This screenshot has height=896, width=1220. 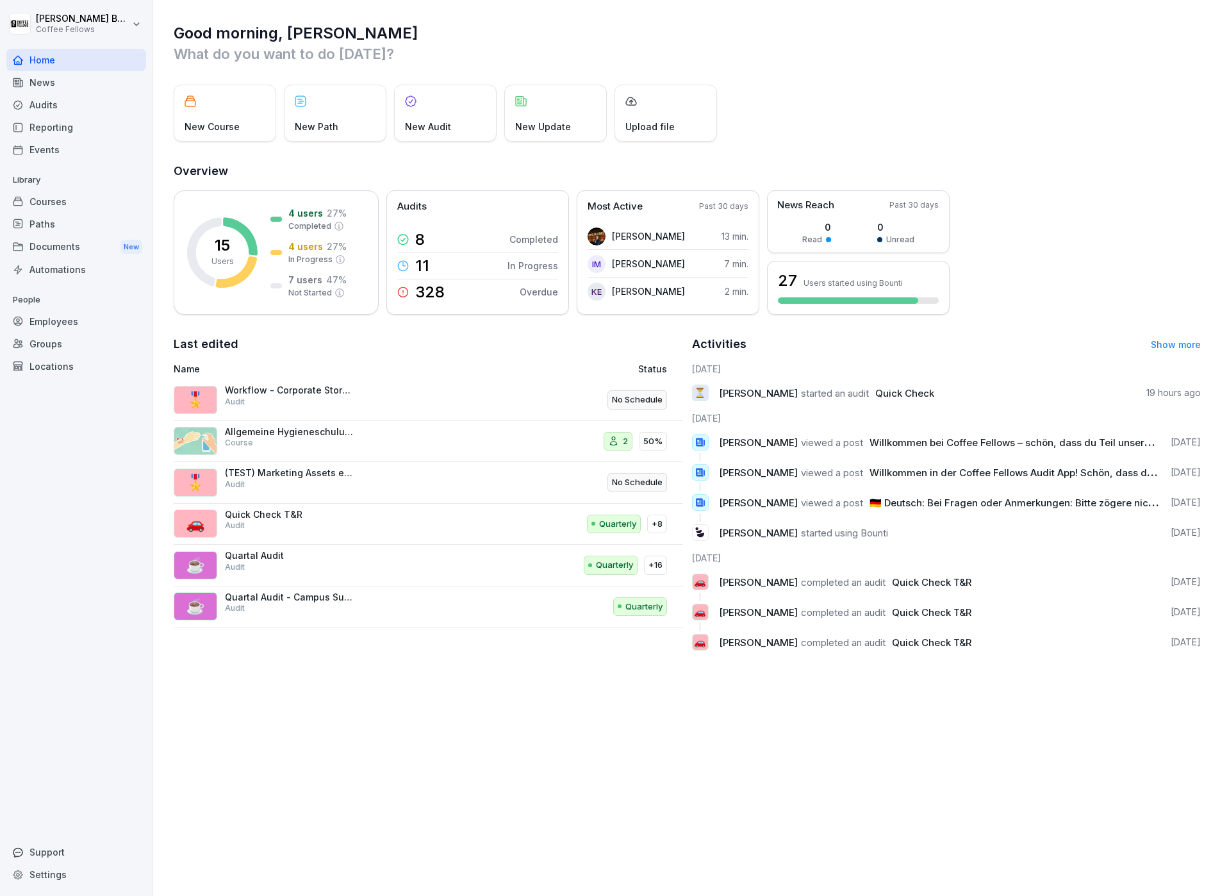 I want to click on p: Users, so click(x=222, y=261).